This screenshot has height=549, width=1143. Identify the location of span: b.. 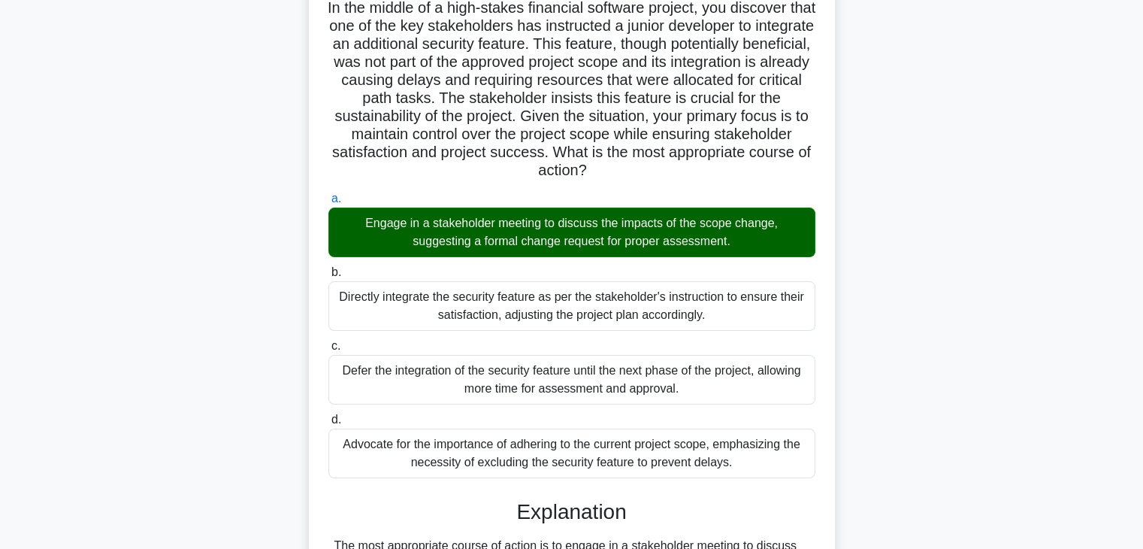
(336, 271).